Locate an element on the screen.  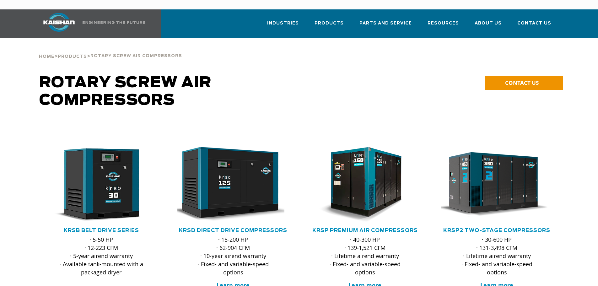
span: Home is located at coordinates (46, 56).